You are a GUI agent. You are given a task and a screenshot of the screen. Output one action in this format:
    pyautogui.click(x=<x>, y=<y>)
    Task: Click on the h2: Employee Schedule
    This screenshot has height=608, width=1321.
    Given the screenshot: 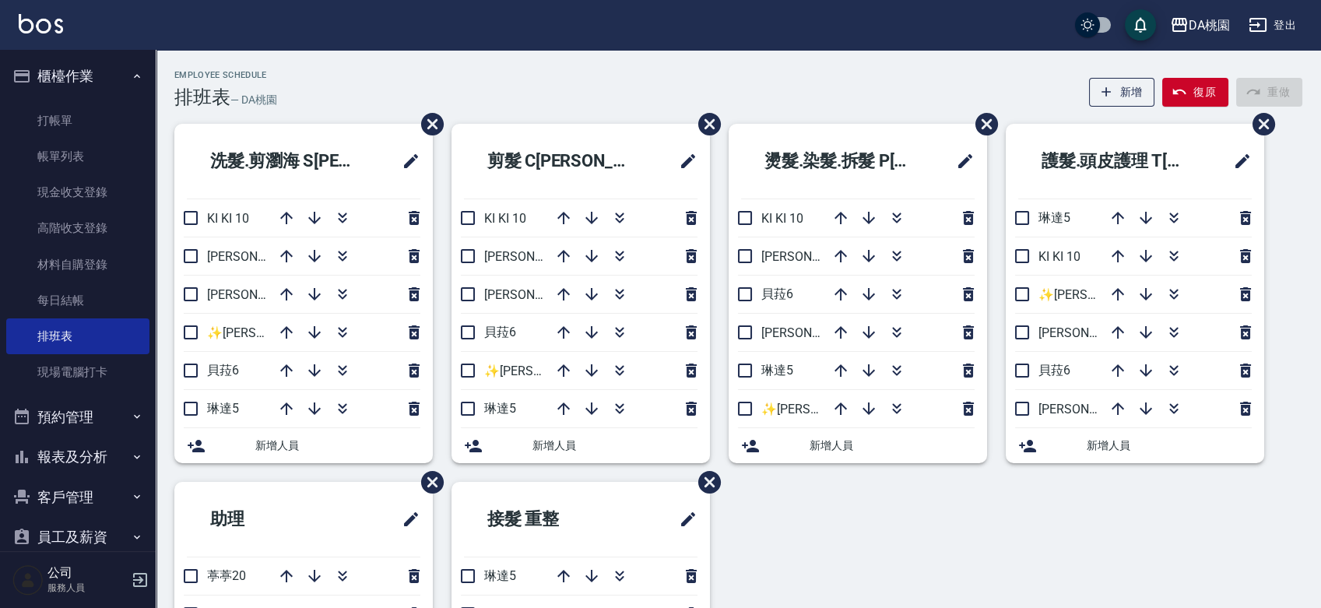 What is the action you would take?
    pyautogui.click(x=226, y=75)
    